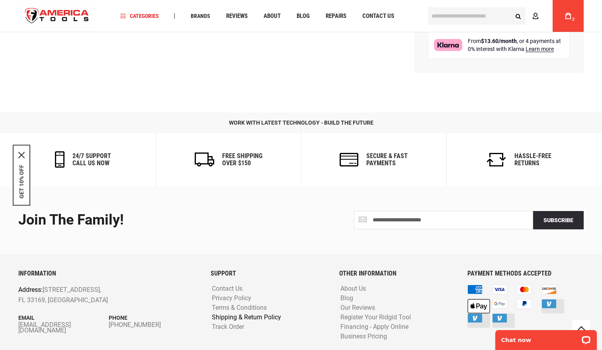  What do you see at coordinates (237, 16) in the screenshot?
I see `span: Reviews` at bounding box center [237, 16].